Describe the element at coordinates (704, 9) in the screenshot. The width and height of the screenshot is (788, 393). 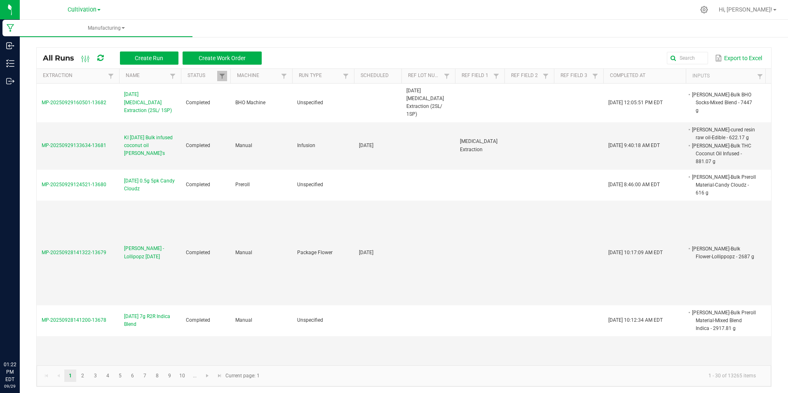
I see `div: Manage settings` at that location.